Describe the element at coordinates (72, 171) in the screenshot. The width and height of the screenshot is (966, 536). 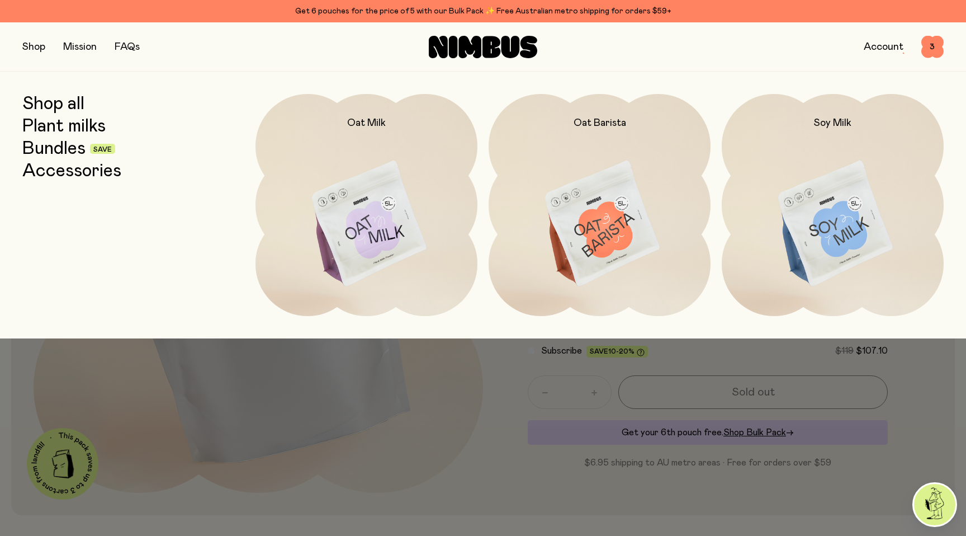
I see `a: Accessories` at that location.